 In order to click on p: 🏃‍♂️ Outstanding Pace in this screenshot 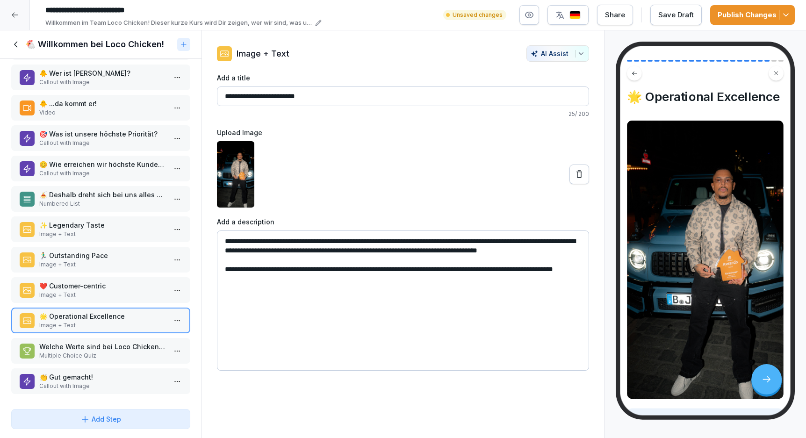, I will do `click(102, 255)`.